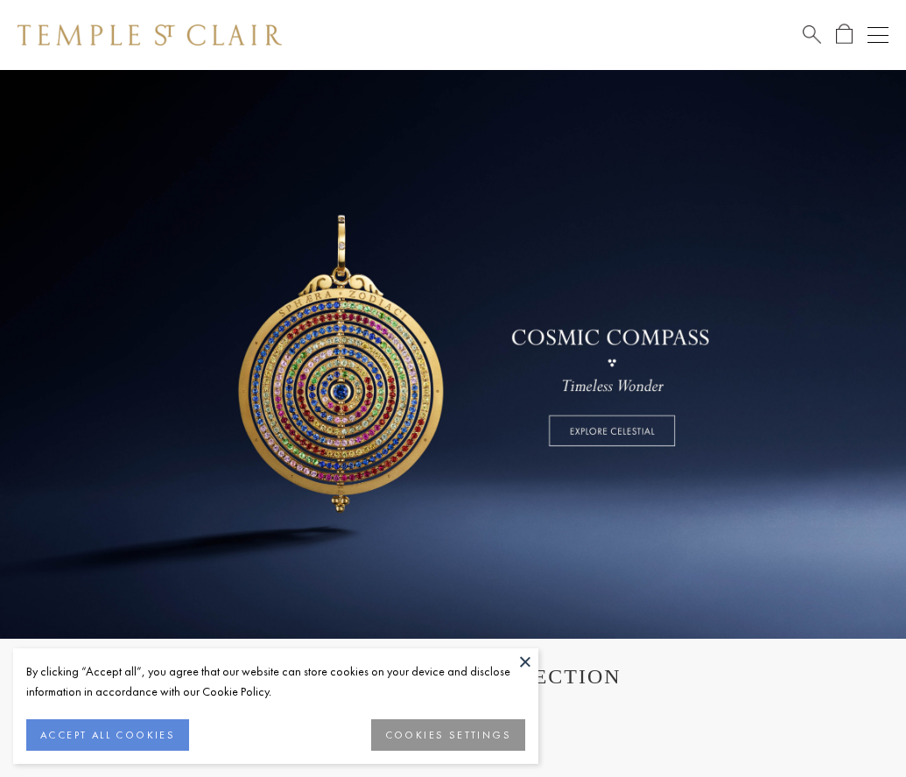 Image resolution: width=906 pixels, height=777 pixels. I want to click on button: COOKIES SETTINGS, so click(448, 735).